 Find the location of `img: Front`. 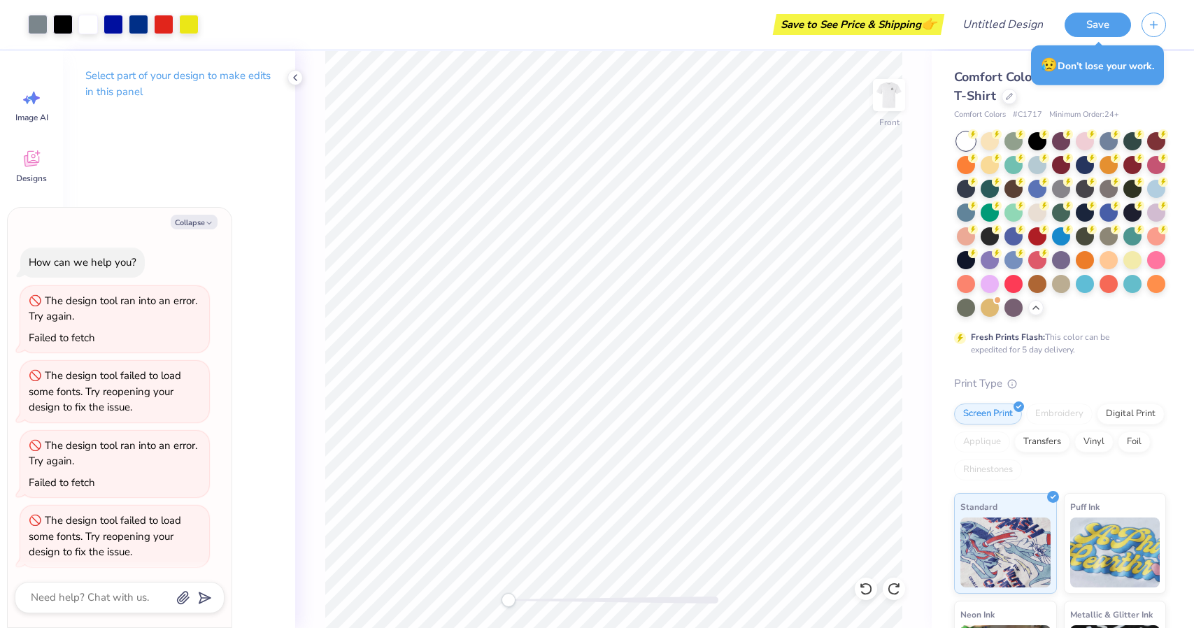

img: Front is located at coordinates (889, 95).